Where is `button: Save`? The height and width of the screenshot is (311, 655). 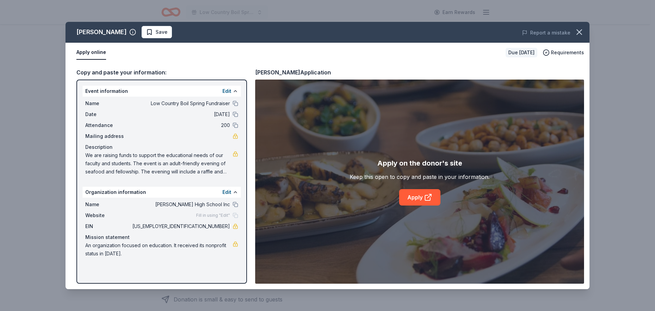 button: Save is located at coordinates (157, 32).